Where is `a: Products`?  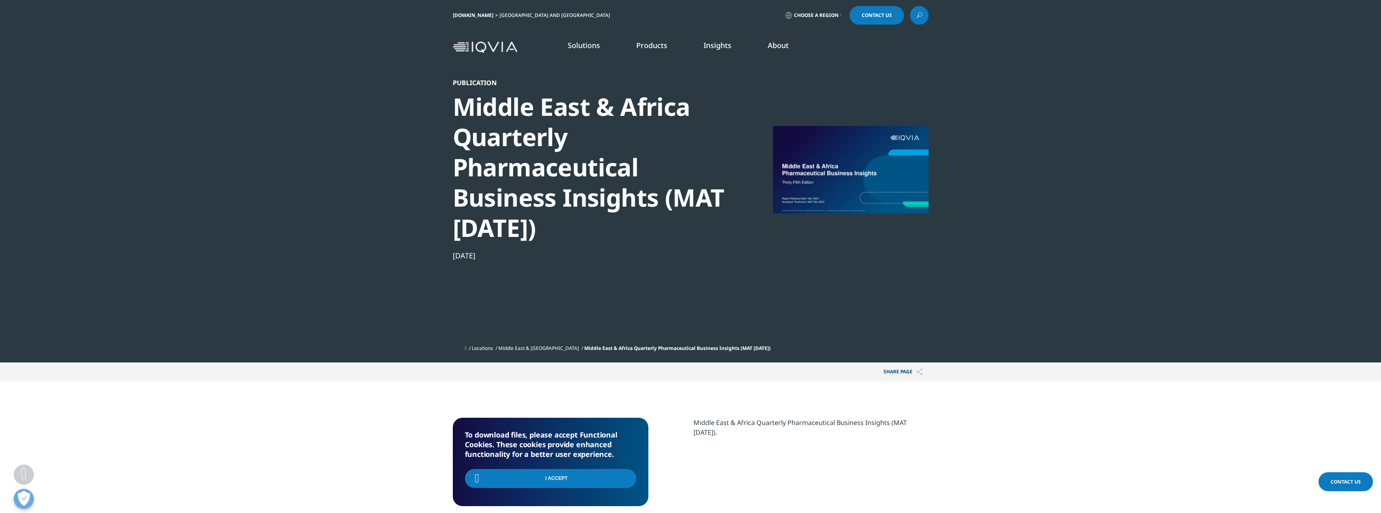 a: Products is located at coordinates (652, 45).